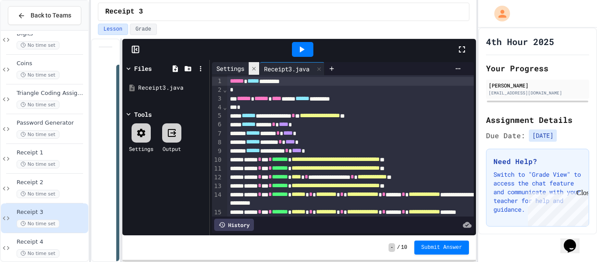 The width and height of the screenshot is (597, 262). What do you see at coordinates (234, 225) in the screenshot?
I see `div: History` at bounding box center [234, 225].